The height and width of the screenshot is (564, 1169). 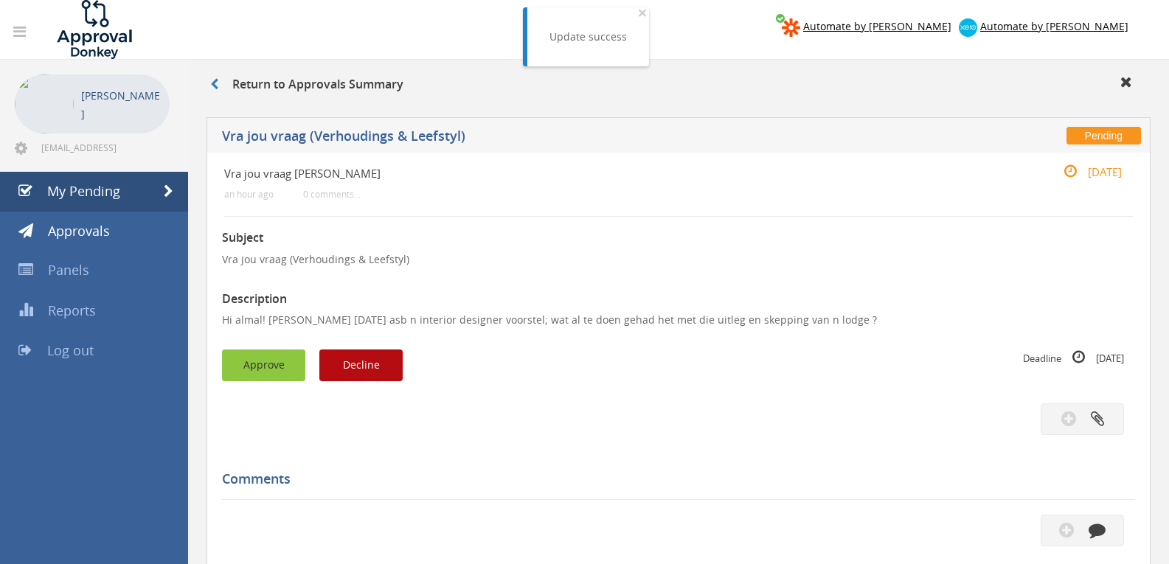 I want to click on span: Log out, so click(x=70, y=350).